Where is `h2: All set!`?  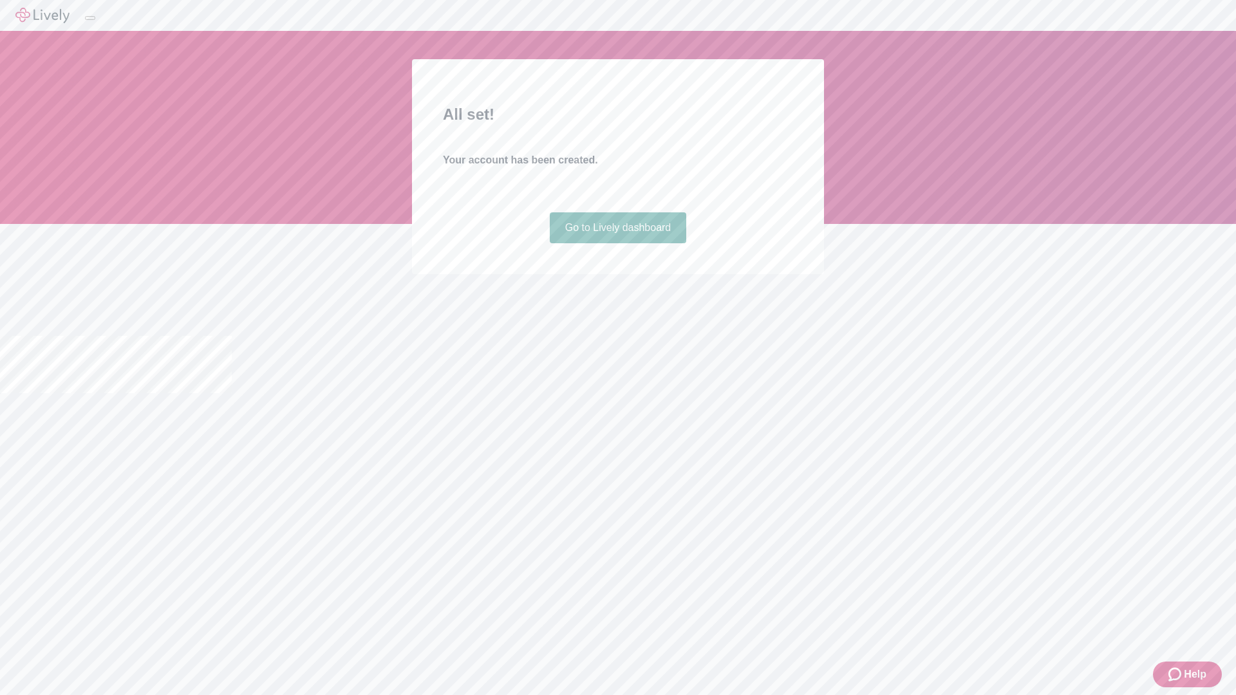
h2: All set! is located at coordinates (618, 115).